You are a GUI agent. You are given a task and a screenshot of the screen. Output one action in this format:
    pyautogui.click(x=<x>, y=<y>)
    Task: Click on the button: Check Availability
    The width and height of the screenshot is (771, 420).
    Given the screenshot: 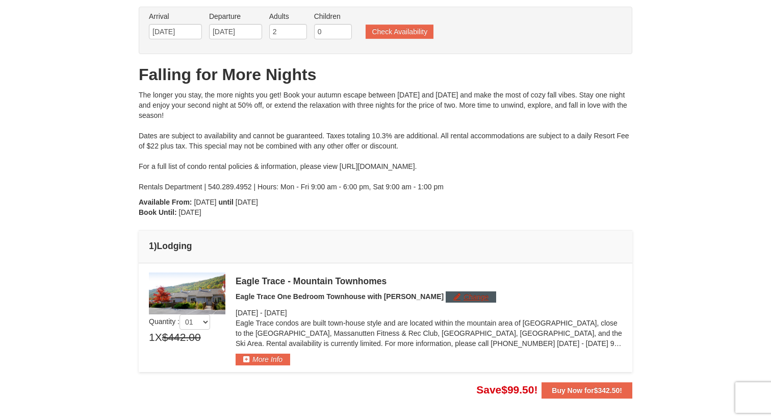 What is the action you would take?
    pyautogui.click(x=399, y=32)
    